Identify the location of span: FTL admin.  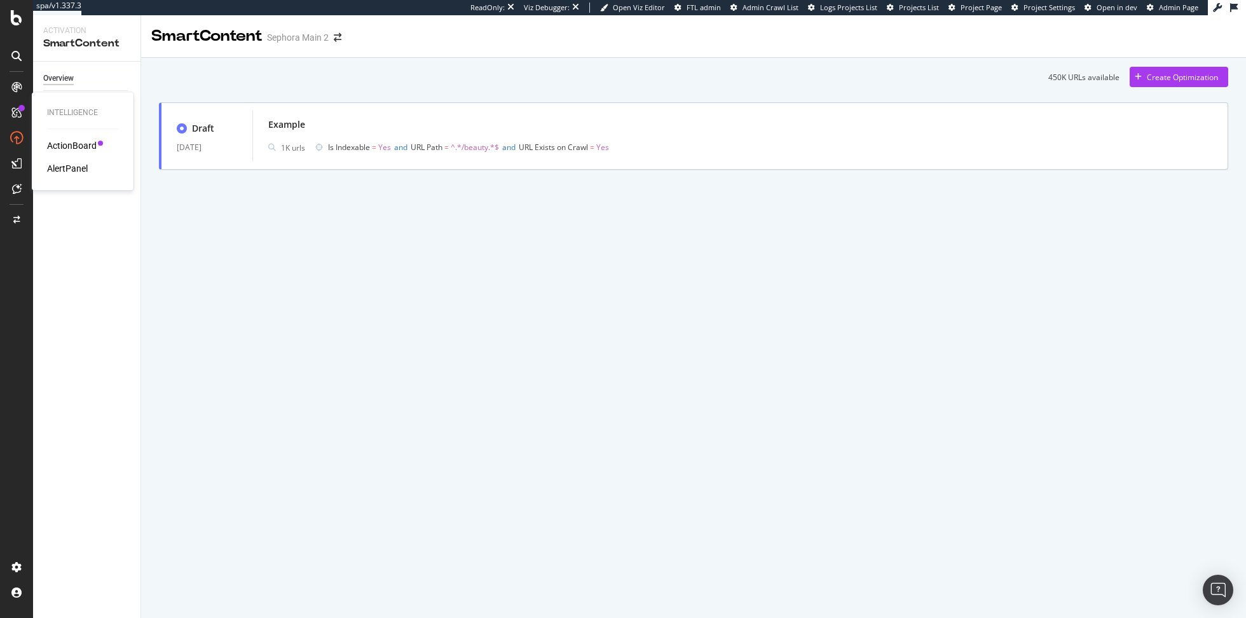
(703, 7).